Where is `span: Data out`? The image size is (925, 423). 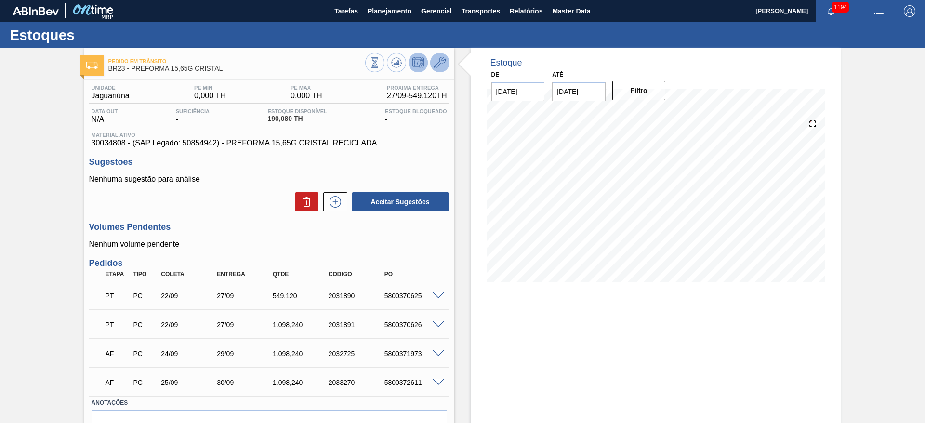 span: Data out is located at coordinates (105, 111).